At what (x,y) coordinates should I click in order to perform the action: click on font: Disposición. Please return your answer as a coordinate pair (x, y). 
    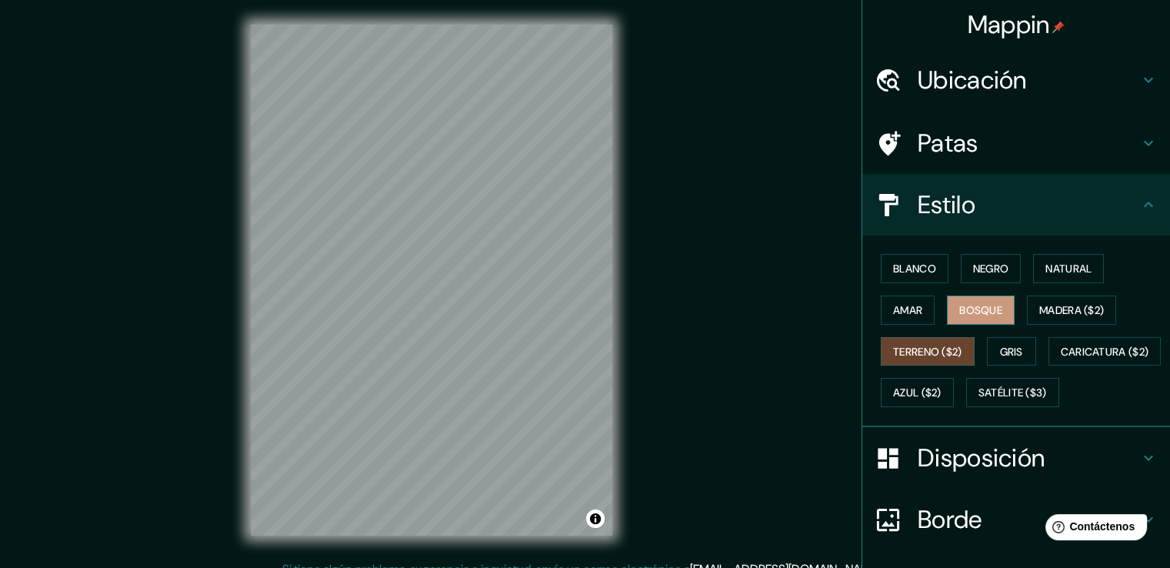
    Looking at the image, I should click on (981, 458).